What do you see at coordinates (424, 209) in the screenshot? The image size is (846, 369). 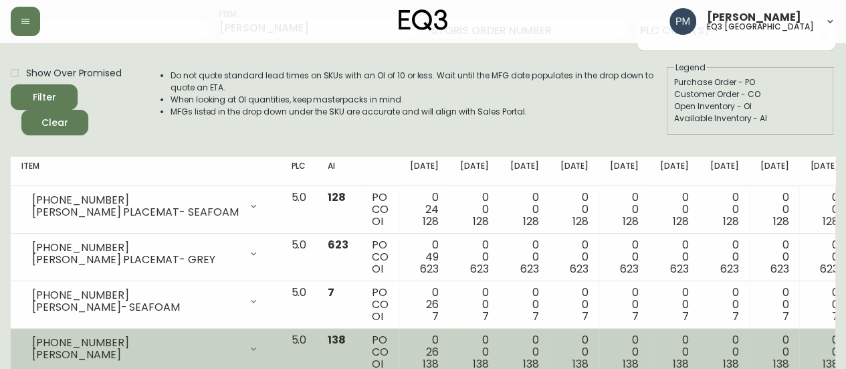 I see `div: 0 24` at bounding box center [424, 209].